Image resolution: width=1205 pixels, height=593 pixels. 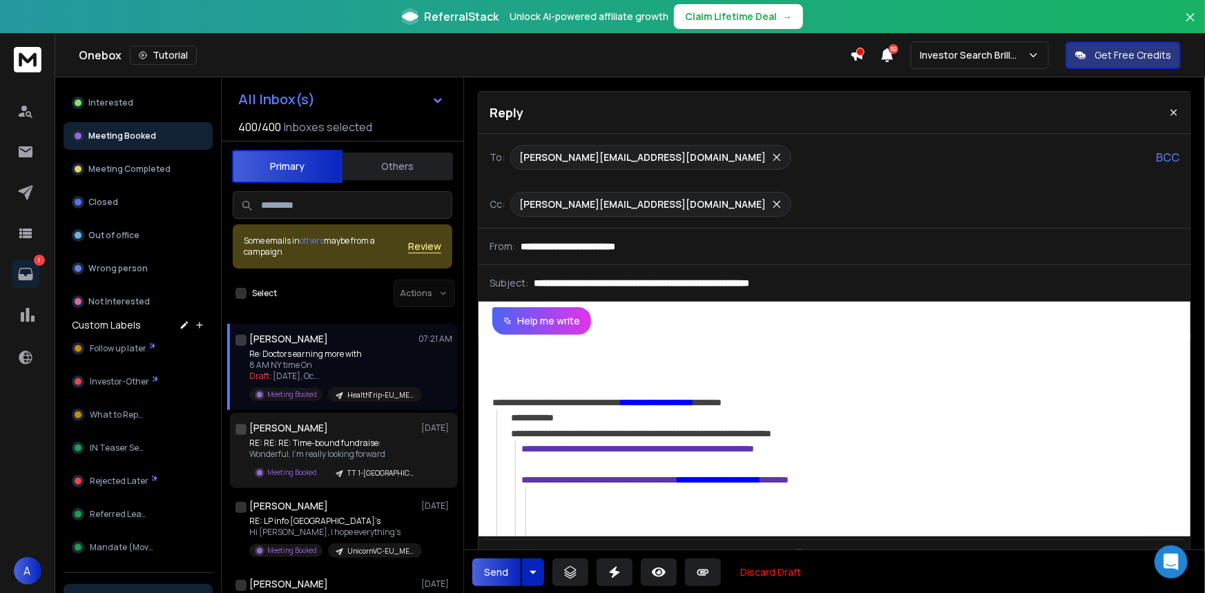 What do you see at coordinates (103, 202) in the screenshot?
I see `p: Closed` at bounding box center [103, 202].